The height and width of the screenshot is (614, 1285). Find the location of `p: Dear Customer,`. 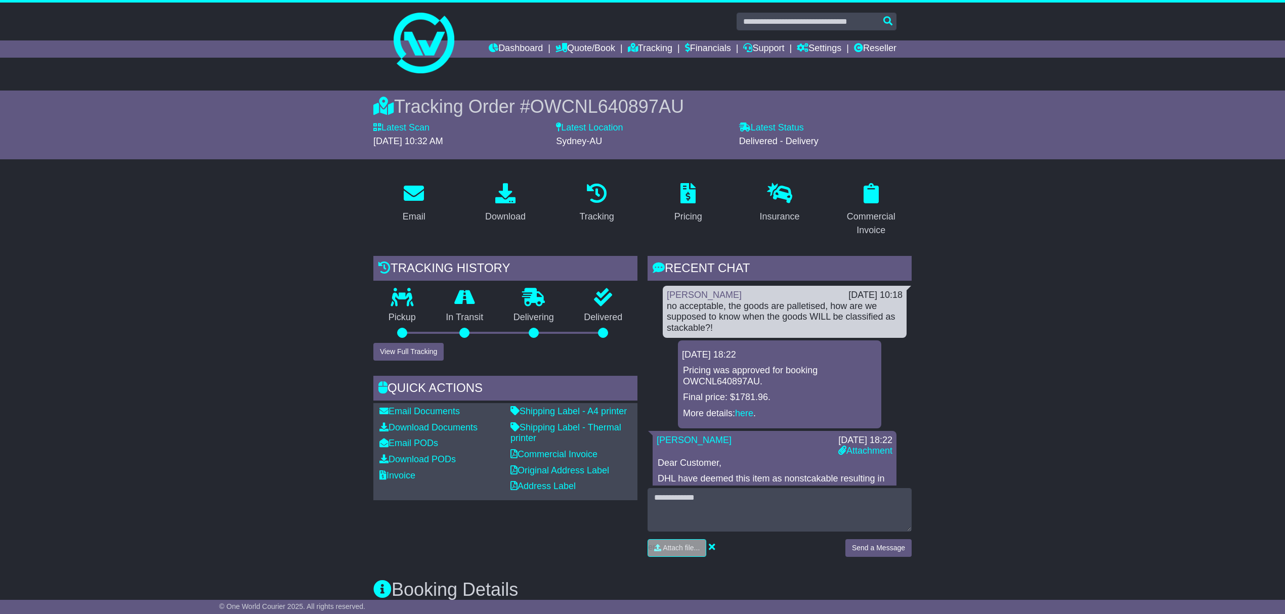

p: Dear Customer, is located at coordinates (775, 463).